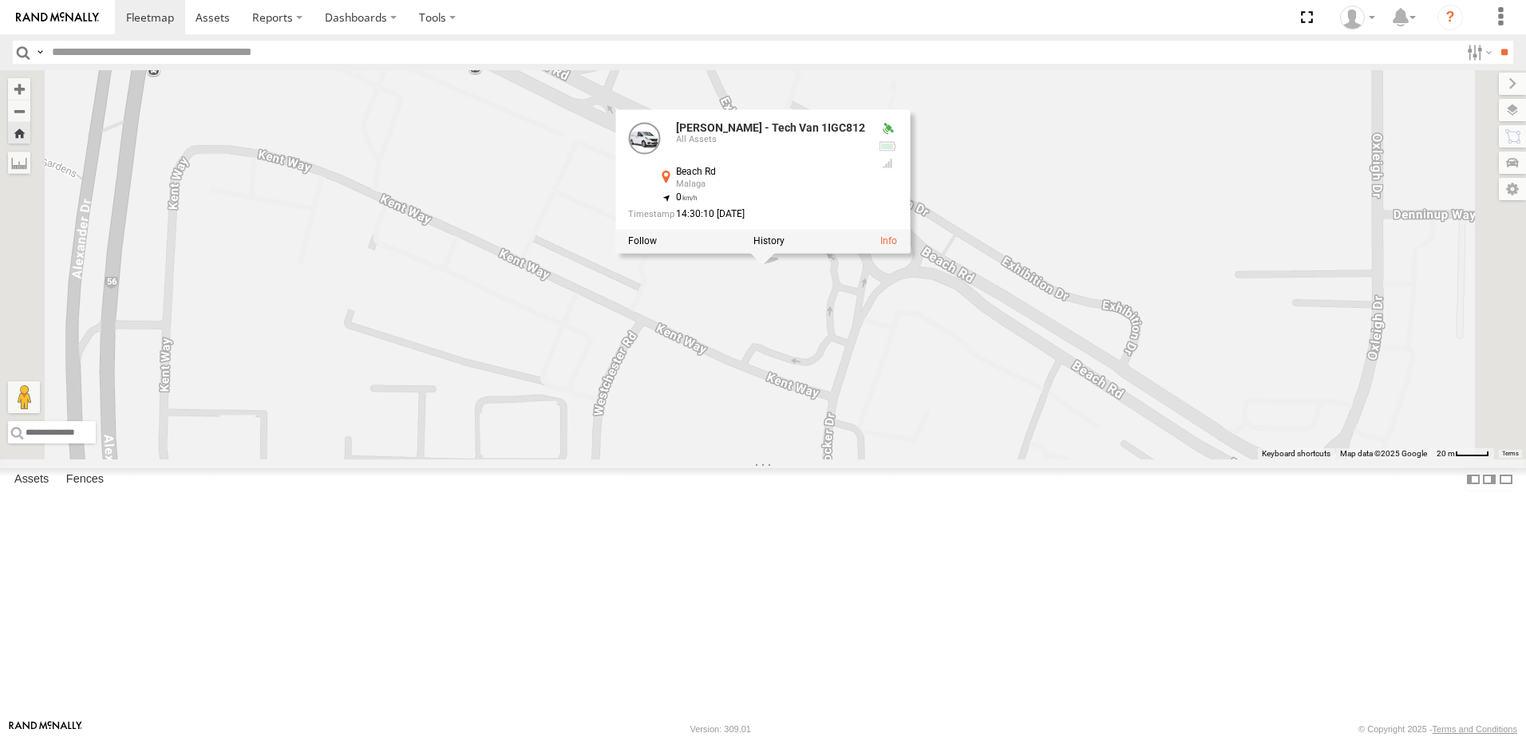 The image size is (1526, 737). Describe the element at coordinates (85, 480) in the screenshot. I see `label: Fences` at that location.